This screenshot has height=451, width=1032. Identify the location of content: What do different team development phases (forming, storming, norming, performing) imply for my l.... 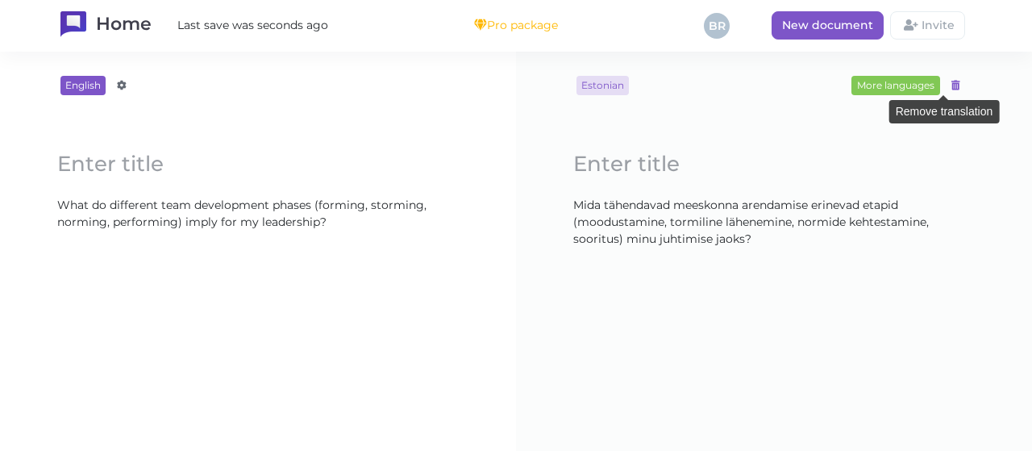
(258, 214).